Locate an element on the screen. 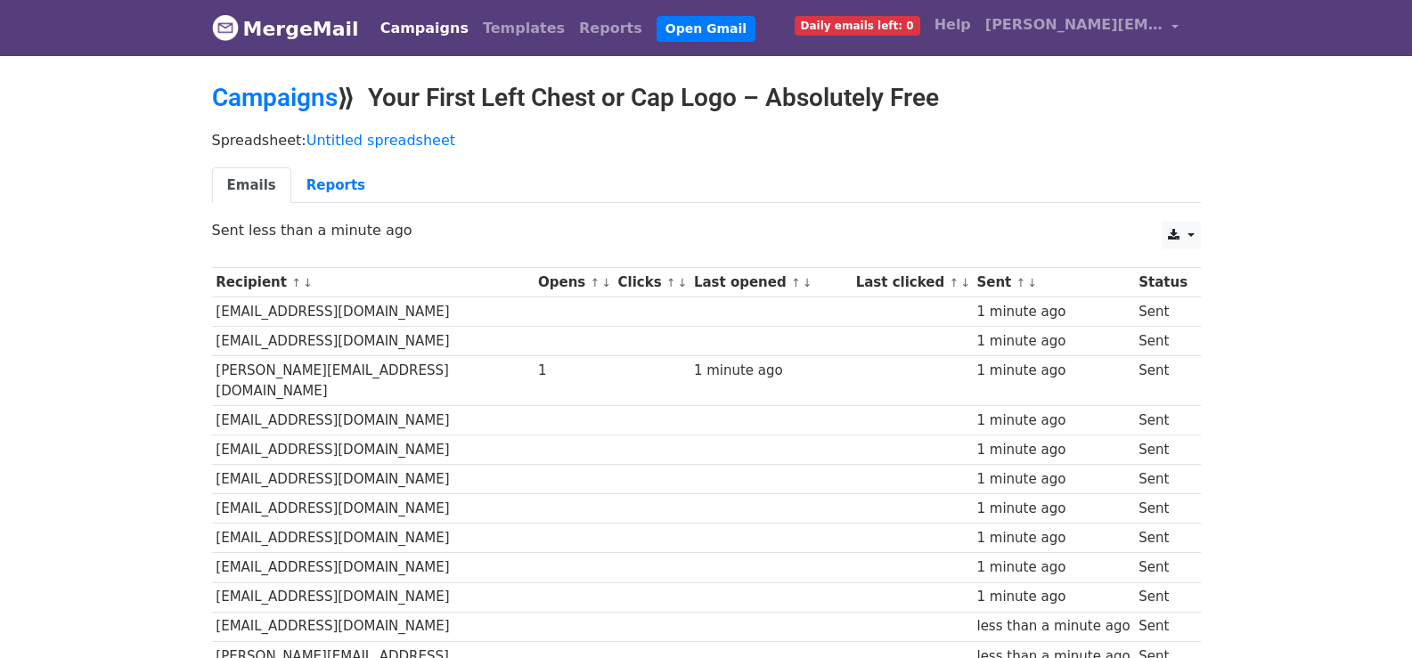  a: MergeMail is located at coordinates (285, 29).